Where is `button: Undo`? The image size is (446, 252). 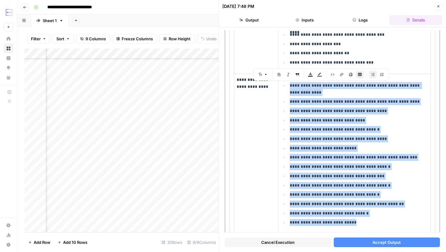 button: Undo is located at coordinates (209, 39).